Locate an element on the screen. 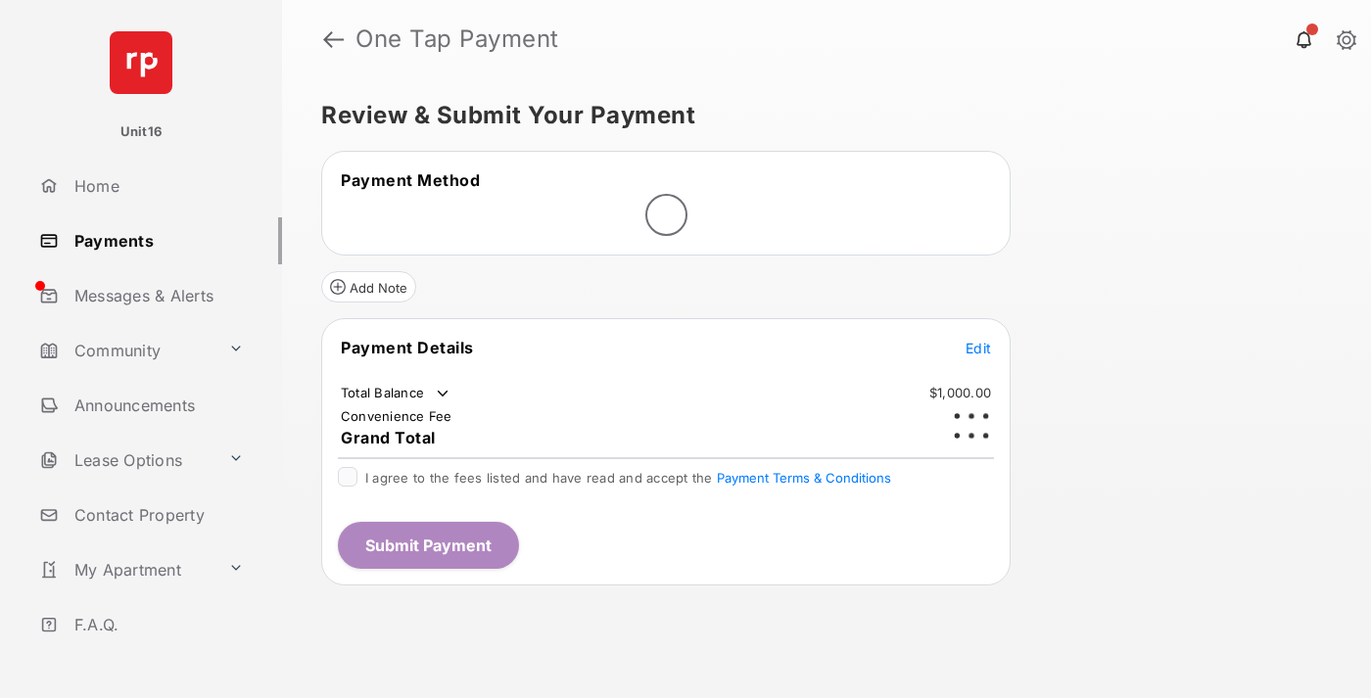 The height and width of the screenshot is (698, 1371). td: Total Balance is located at coordinates (396, 394).